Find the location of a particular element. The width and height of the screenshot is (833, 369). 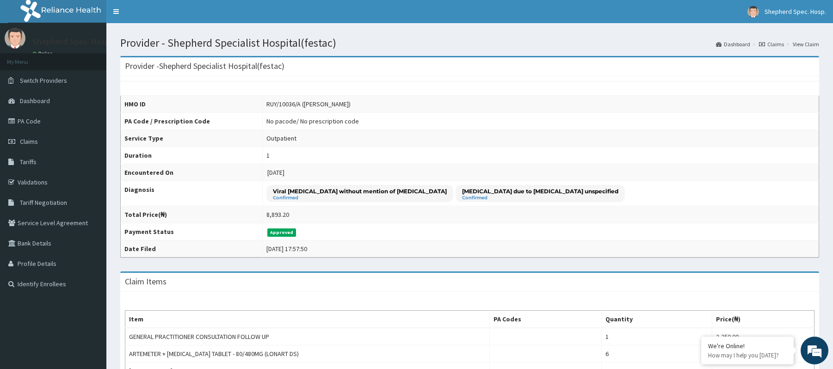

th: PA Code / Prescription Code is located at coordinates (191, 121).